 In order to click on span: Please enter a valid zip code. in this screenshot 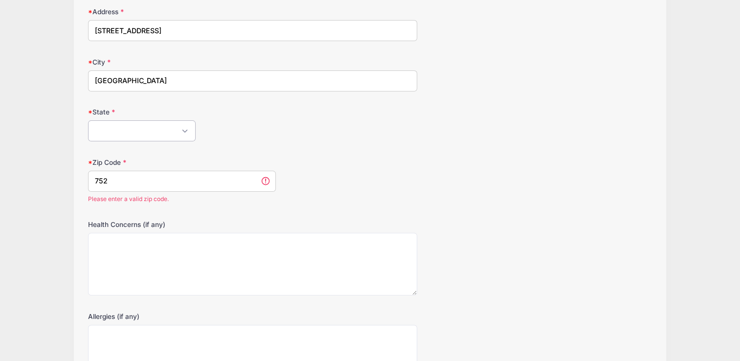, I will do `click(182, 199)`.